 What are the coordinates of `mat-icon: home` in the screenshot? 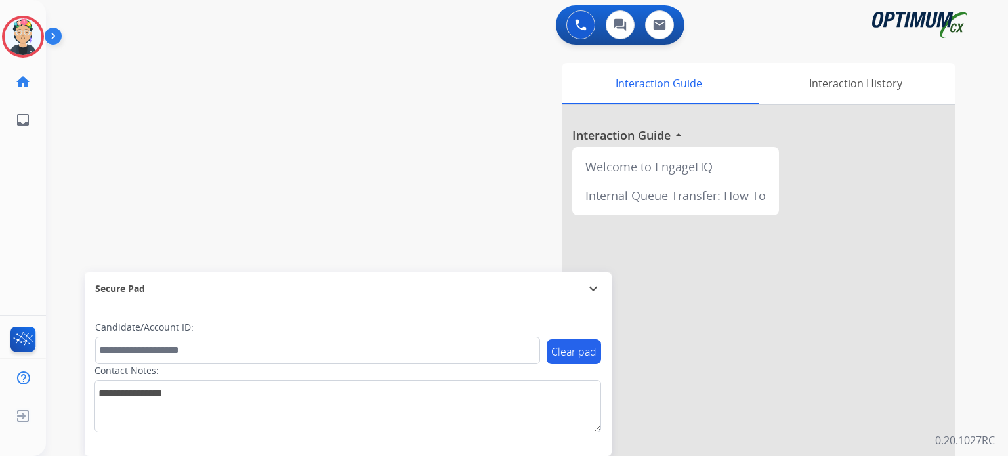 It's located at (23, 82).